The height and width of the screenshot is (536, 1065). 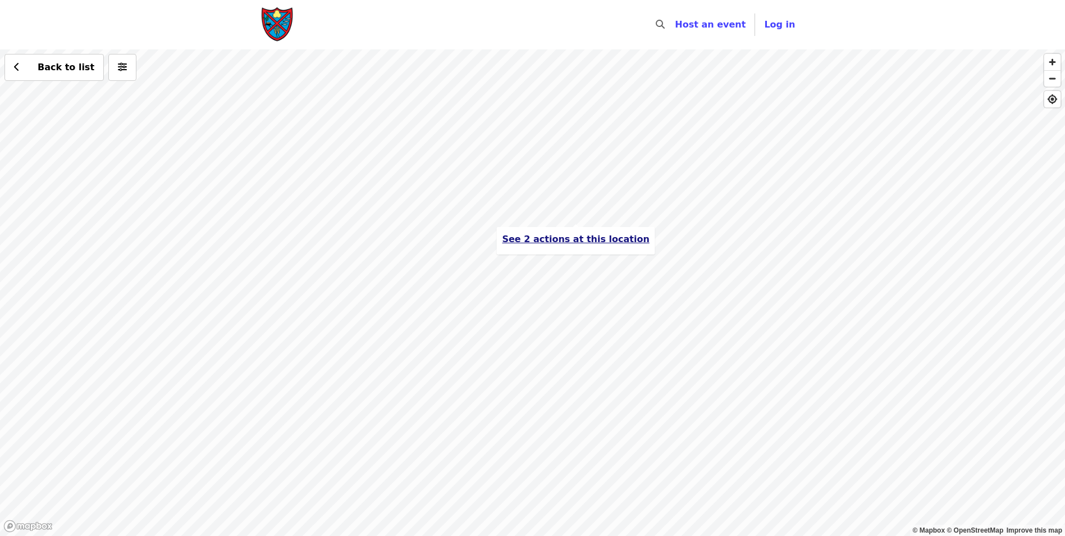 What do you see at coordinates (576, 239) in the screenshot?
I see `button: See 2 actions at this location` at bounding box center [576, 239].